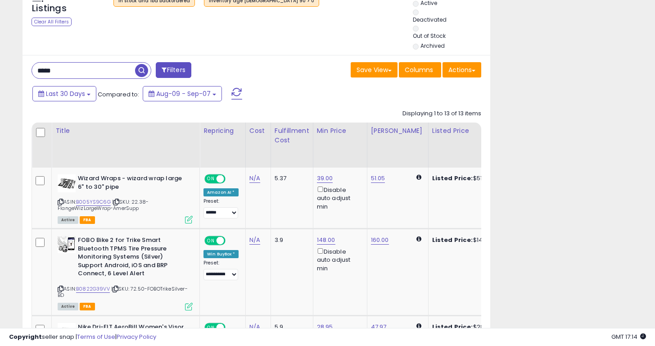  I want to click on b: Wizard Wraps - wizard wrap large 6" to 30" pipe, so click(132, 184).